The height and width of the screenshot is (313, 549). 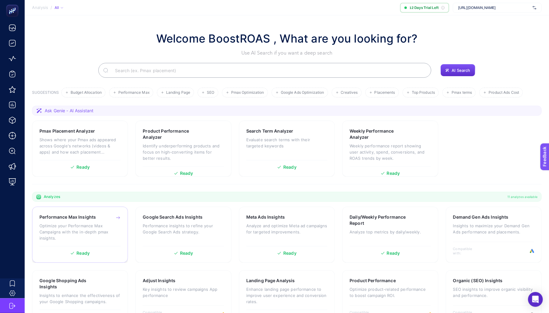 I want to click on h3: Daily/Weekly Performance Report, so click(x=381, y=220).